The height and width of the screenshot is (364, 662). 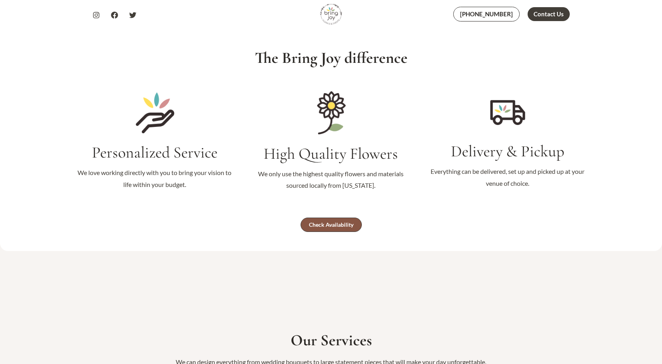 What do you see at coordinates (155, 178) in the screenshot?
I see `p: We love working directly with you to bring your vision to life within your budget.` at bounding box center [155, 178].